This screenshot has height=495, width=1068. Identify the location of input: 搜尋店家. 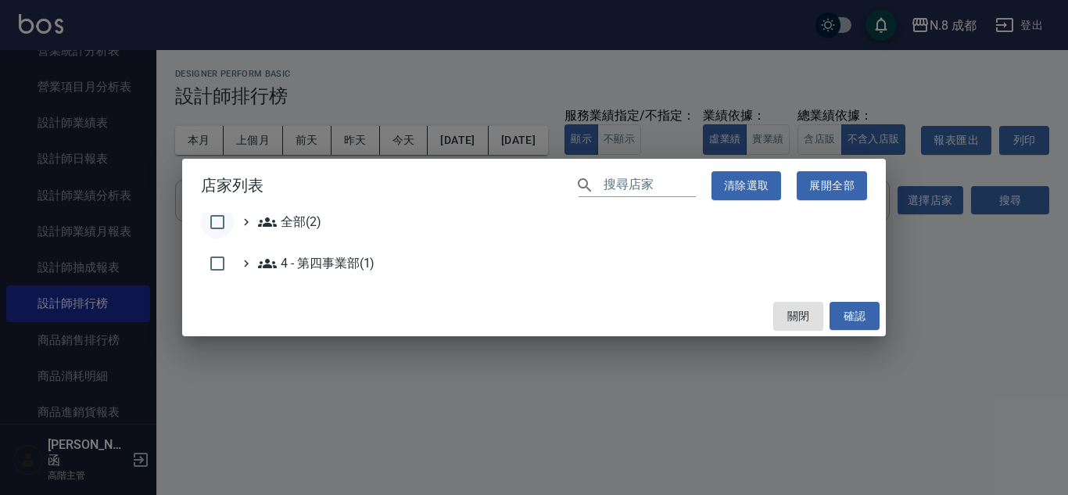
(650, 185).